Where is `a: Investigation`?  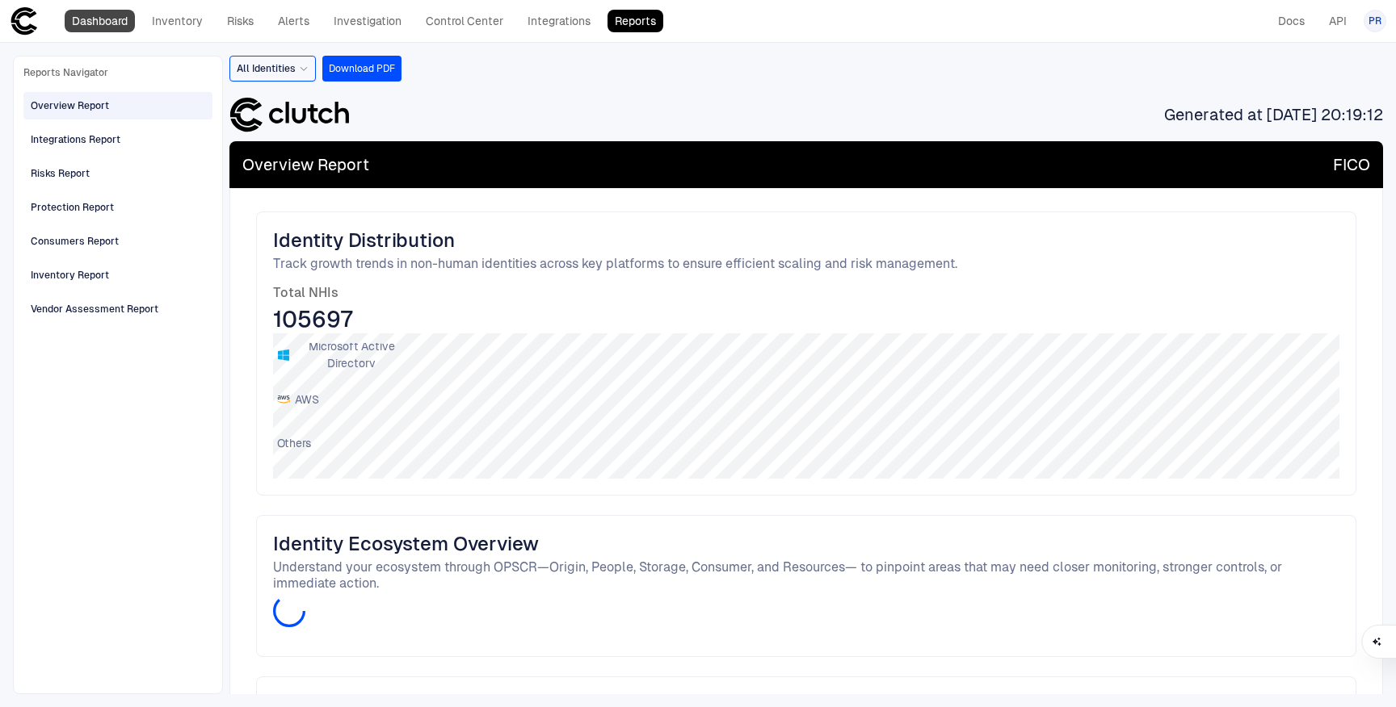
a: Investigation is located at coordinates (367, 21).